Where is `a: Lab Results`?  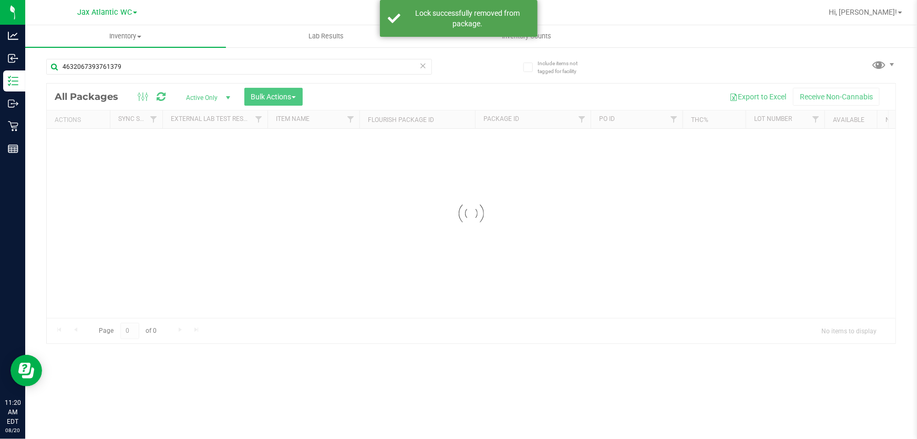
a: Lab Results is located at coordinates (326, 36).